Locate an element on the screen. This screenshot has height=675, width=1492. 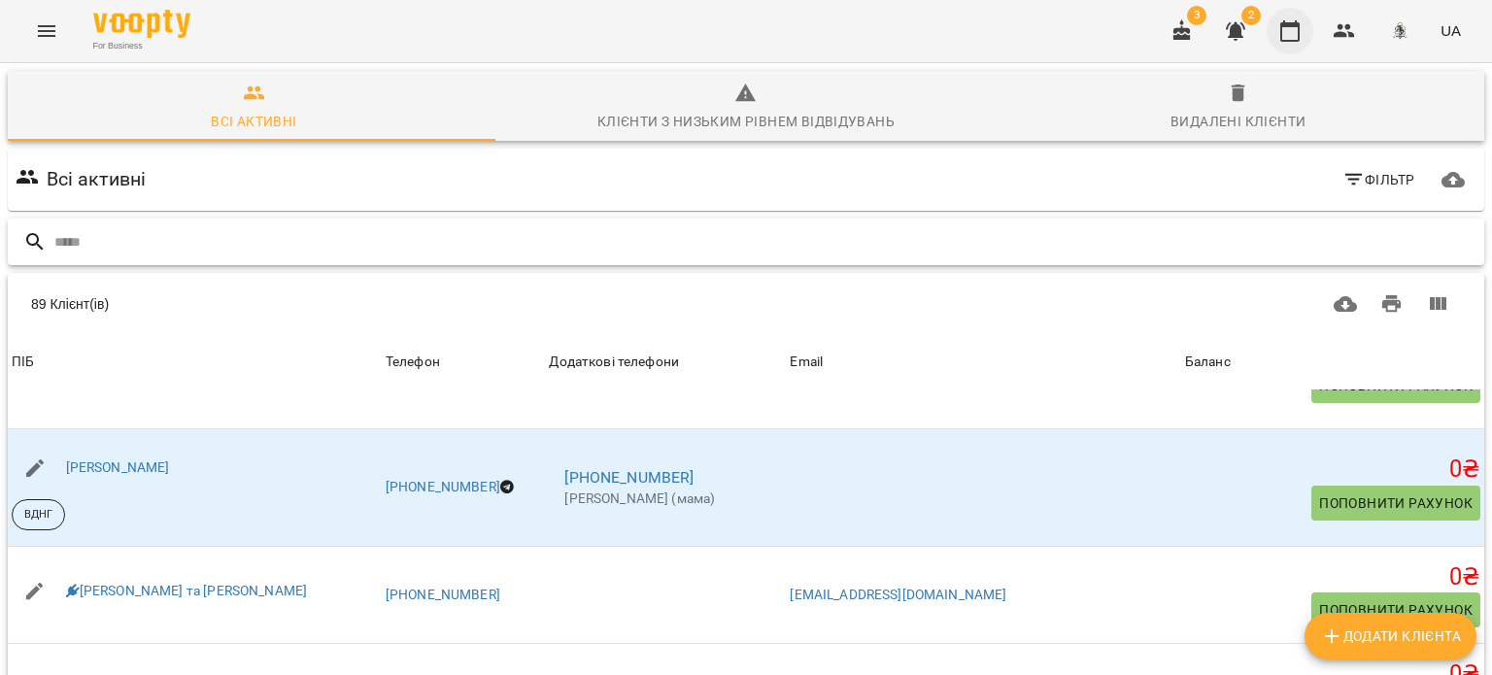
div: ПІБ is located at coordinates (22, 362).